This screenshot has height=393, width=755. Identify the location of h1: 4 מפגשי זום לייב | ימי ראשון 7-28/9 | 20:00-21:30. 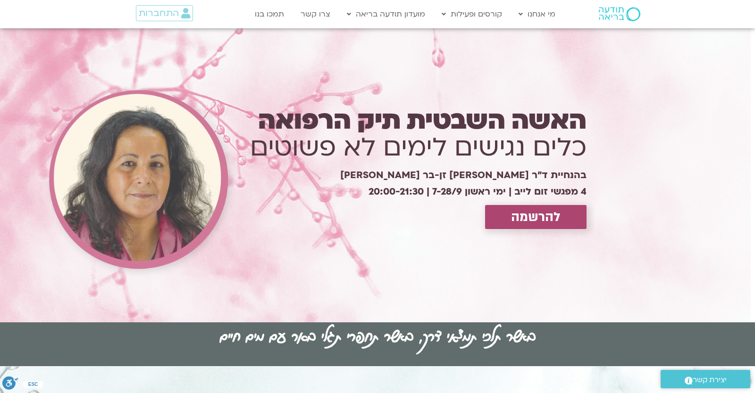
(401, 192).